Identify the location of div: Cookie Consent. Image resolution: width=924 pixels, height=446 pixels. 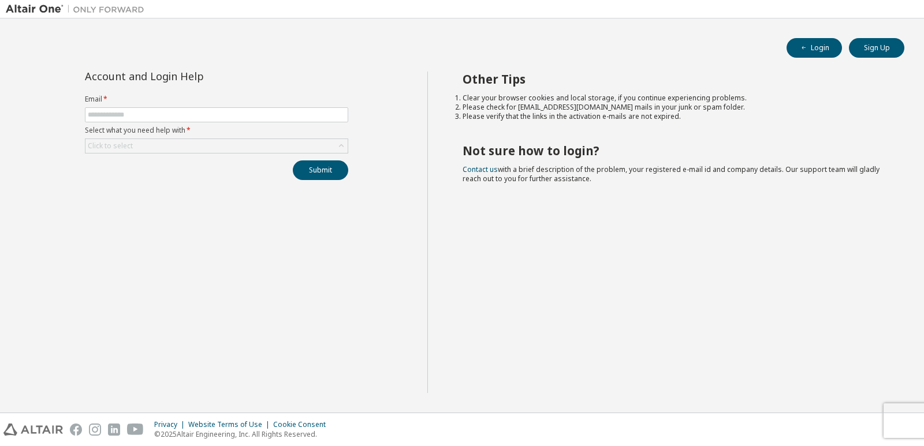
(303, 425).